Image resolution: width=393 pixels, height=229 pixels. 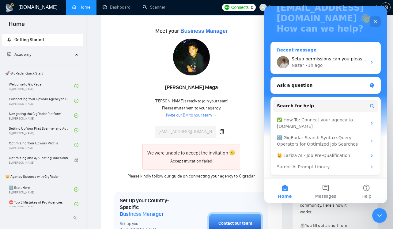 I want to click on div: Contact our team, so click(x=235, y=223).